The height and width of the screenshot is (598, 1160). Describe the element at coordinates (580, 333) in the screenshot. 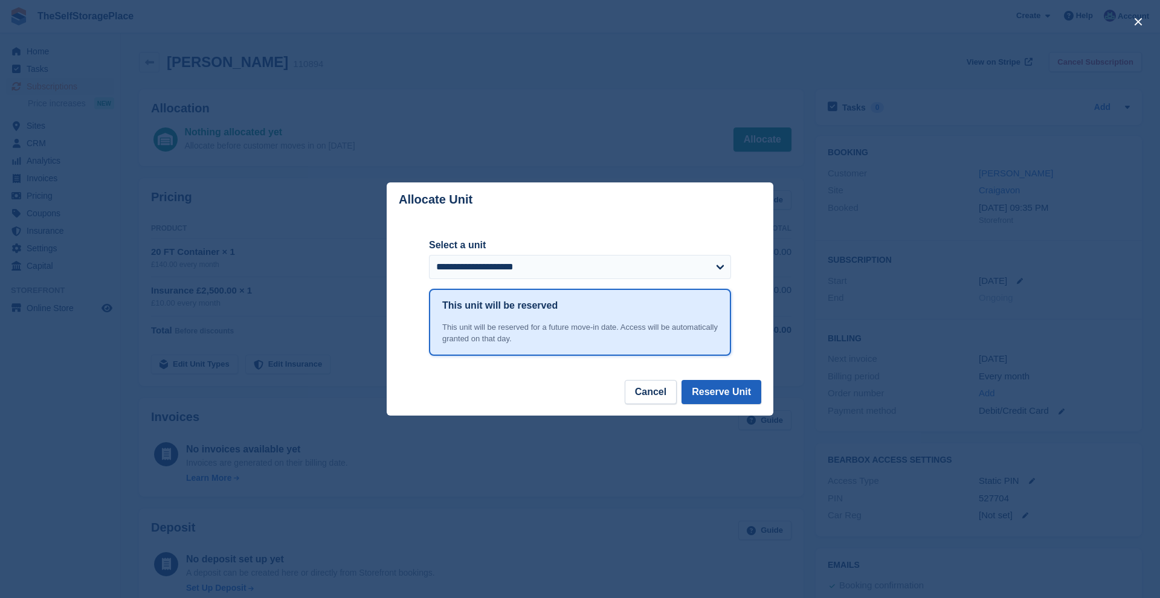

I see `div: This unit will be reserved for a future move-in date. Access will be automatically granted on tha...` at that location.